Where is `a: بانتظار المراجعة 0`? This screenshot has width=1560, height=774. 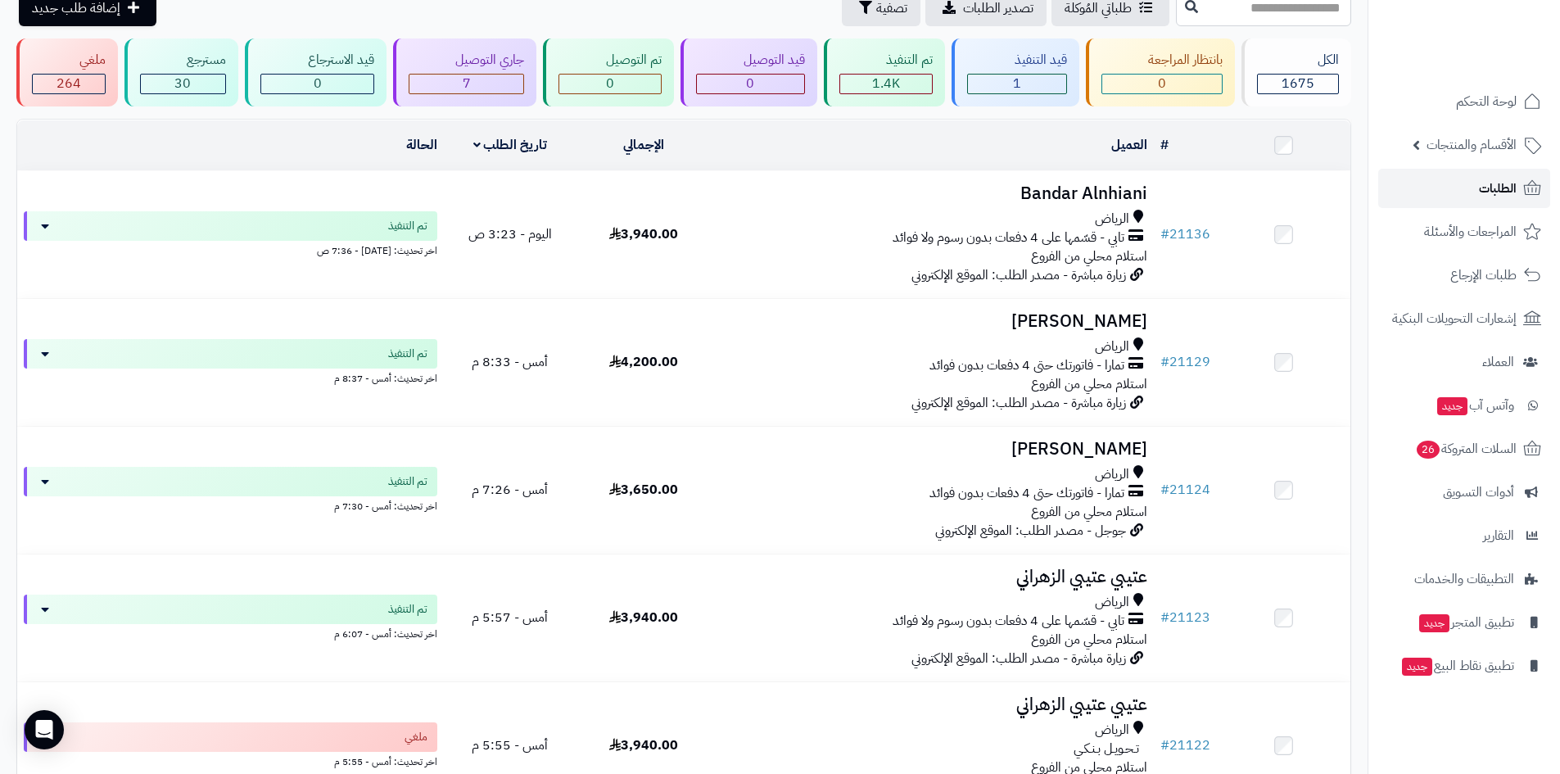 a: بانتظار المراجعة 0 is located at coordinates (1160, 72).